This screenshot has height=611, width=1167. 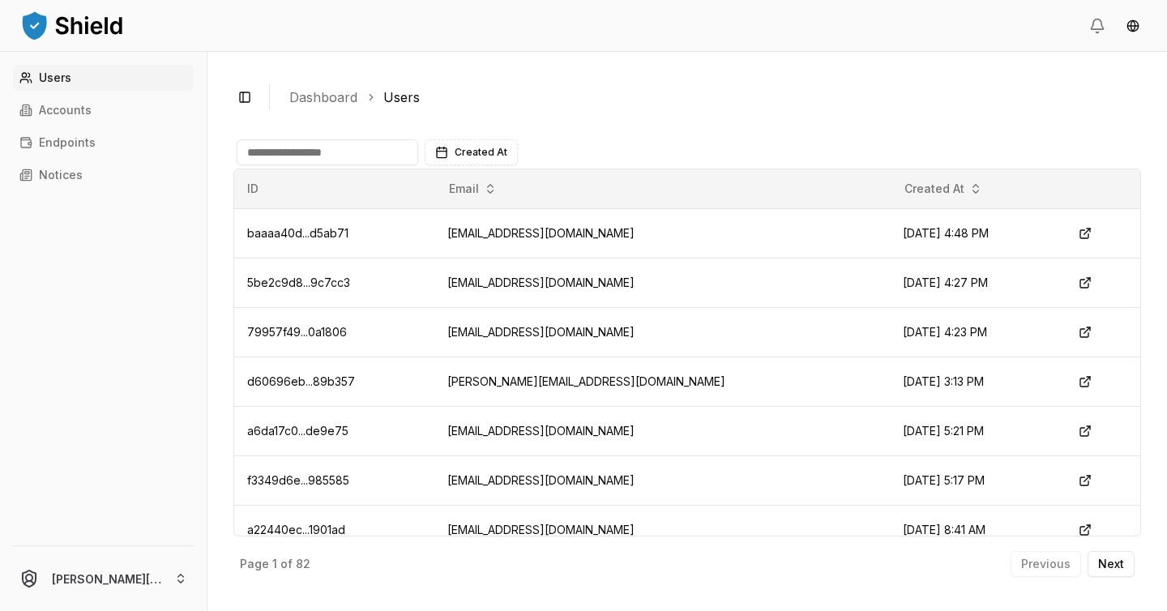 I want to click on button: Next, so click(x=1111, y=564).